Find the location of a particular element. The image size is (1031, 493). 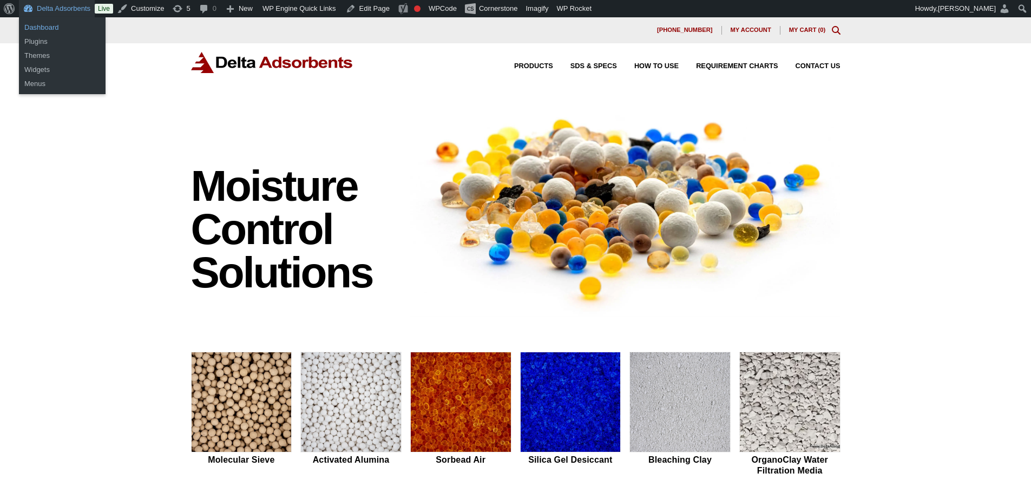

h2: Activated Alumina is located at coordinates (351, 459).